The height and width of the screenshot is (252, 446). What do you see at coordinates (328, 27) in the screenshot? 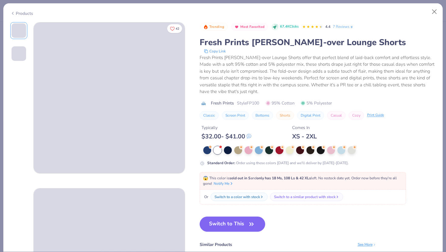
I see `span: 4.4` at bounding box center [328, 27].